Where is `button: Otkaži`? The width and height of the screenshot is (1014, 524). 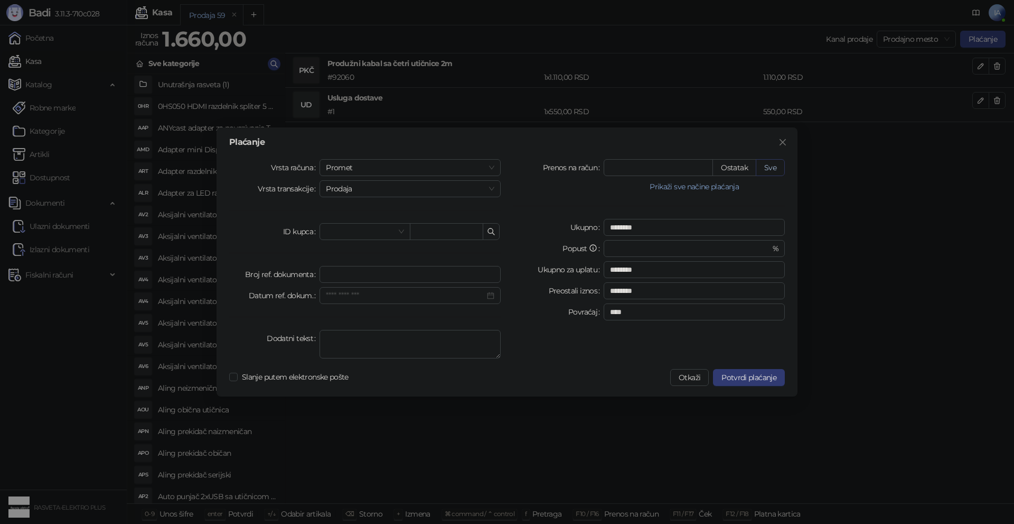
button: Otkaži is located at coordinates (690, 377).